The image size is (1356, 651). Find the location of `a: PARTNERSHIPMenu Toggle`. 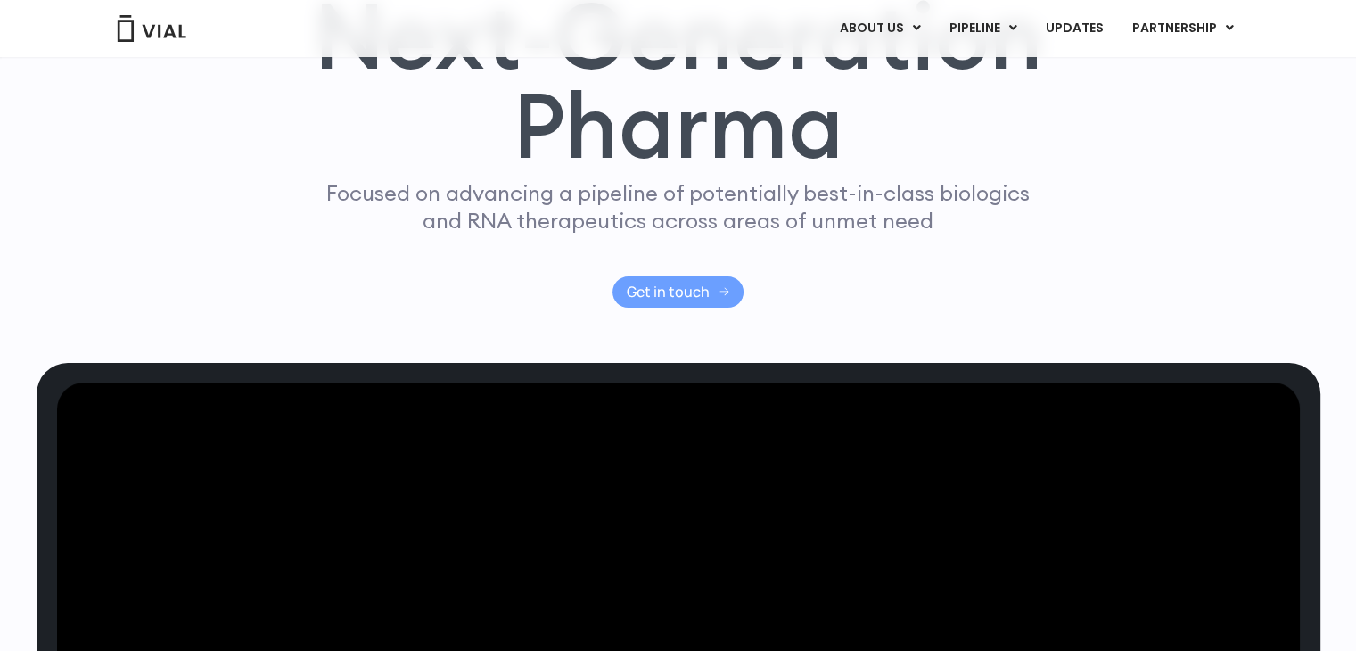

a: PARTNERSHIPMenu Toggle is located at coordinates (1182, 29).